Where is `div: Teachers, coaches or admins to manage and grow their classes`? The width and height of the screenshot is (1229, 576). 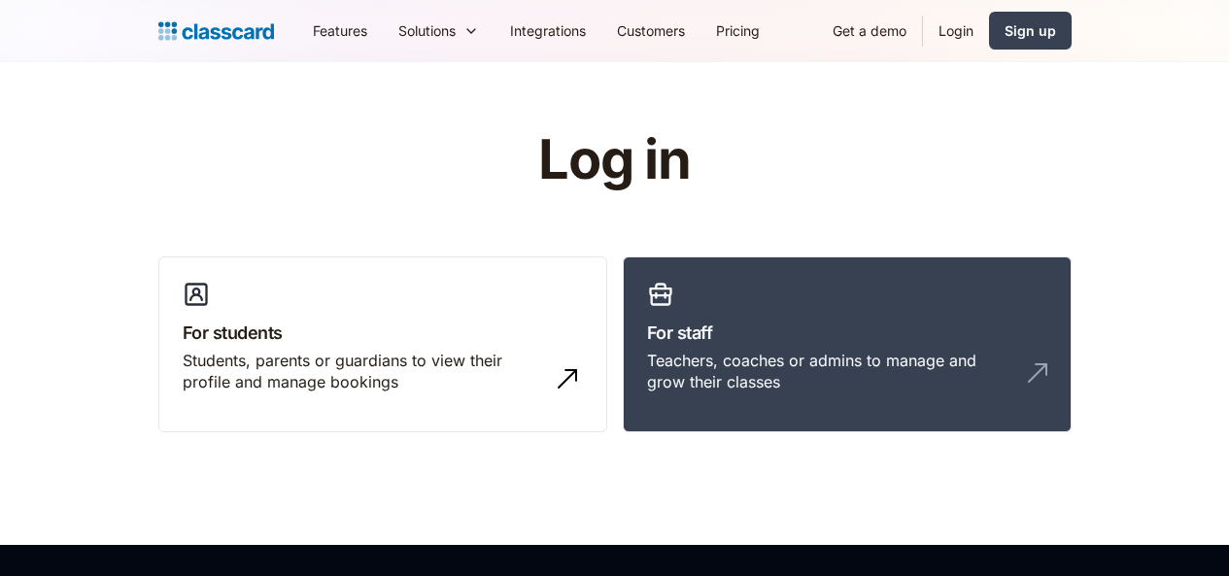
div: Teachers, coaches or admins to manage and grow their classes is located at coordinates (828, 371).